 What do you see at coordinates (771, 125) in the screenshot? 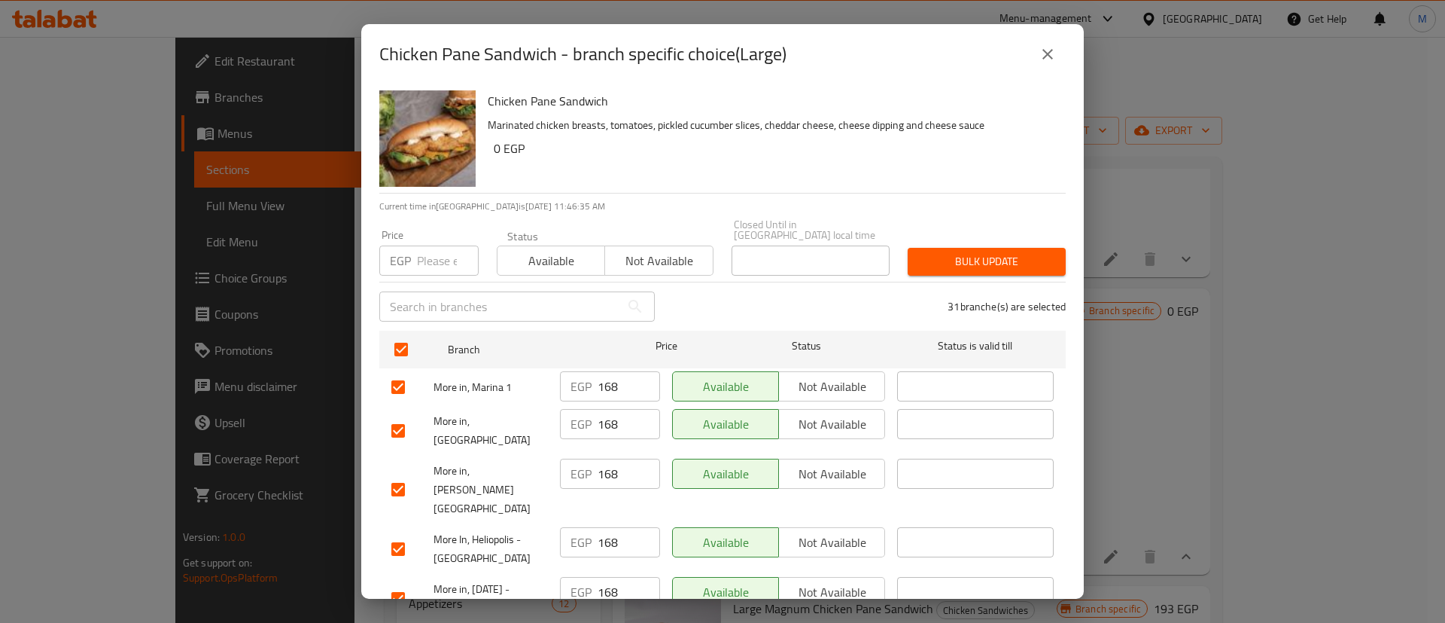
I see `p: Marinated chicken breasts, tomatoes, pickled cucumber slices, cheddar cheese, cheese dipping and ...` at bounding box center [771, 125].